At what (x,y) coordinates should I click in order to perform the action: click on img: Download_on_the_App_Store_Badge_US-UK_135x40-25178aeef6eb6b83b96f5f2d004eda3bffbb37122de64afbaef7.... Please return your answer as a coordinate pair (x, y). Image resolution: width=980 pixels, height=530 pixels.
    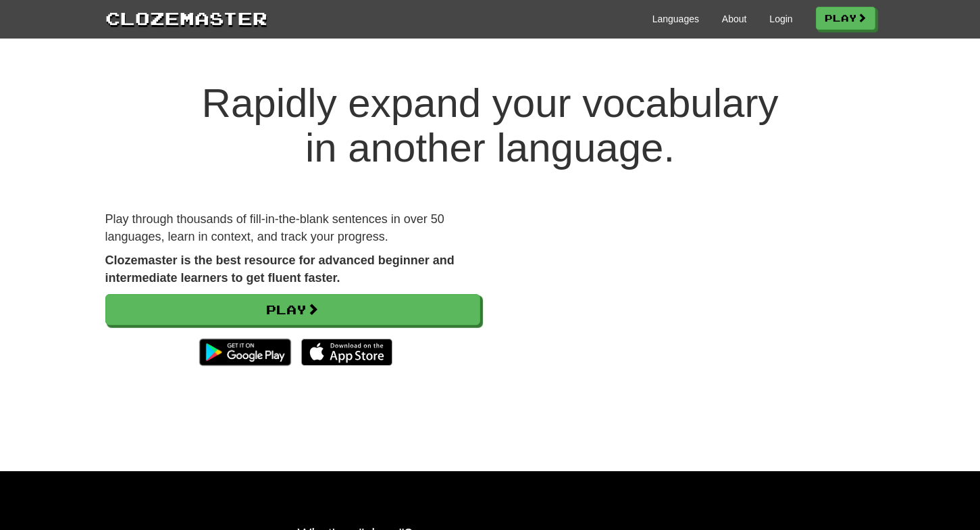
    Looking at the image, I should click on (347, 352).